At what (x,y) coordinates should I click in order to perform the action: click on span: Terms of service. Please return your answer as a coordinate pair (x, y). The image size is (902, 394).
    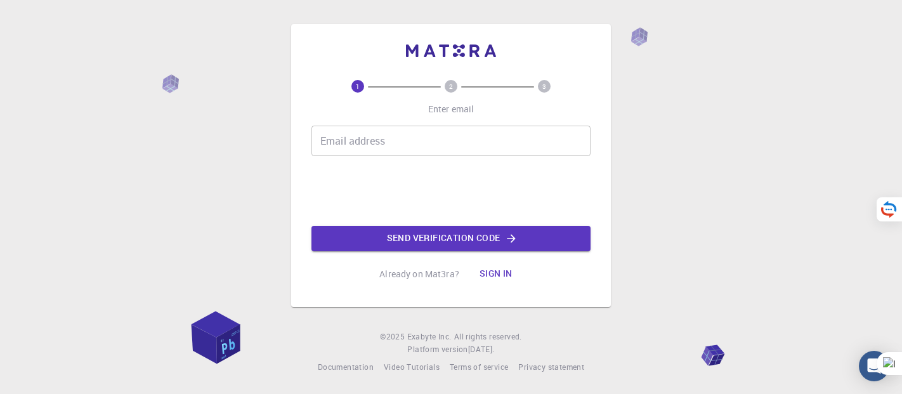
    Looking at the image, I should click on (479, 367).